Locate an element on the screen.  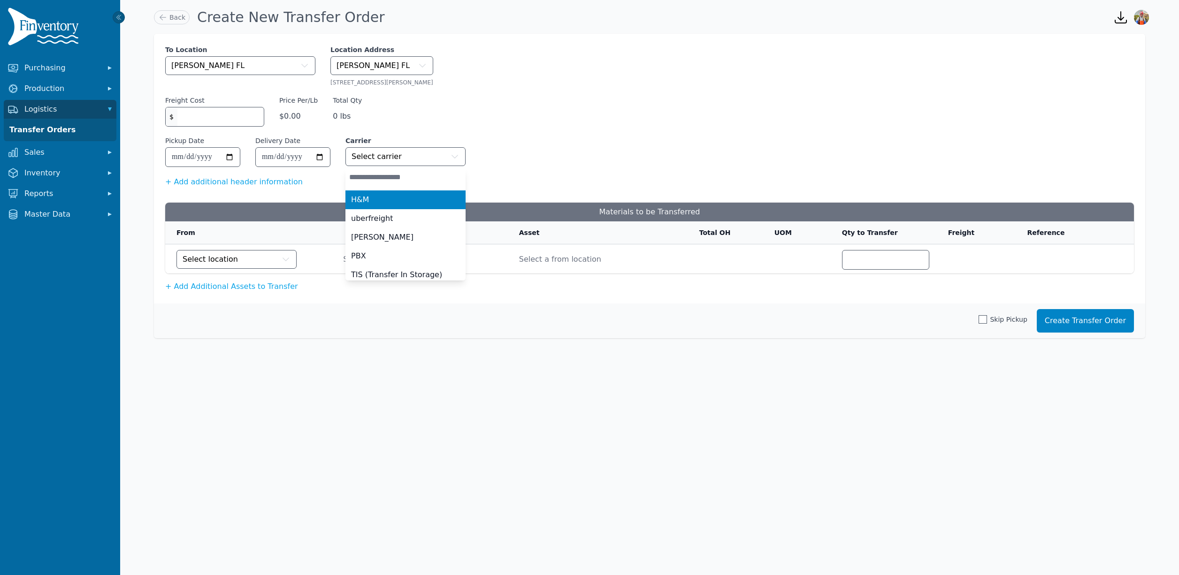
th: Total OH is located at coordinates (725, 233).